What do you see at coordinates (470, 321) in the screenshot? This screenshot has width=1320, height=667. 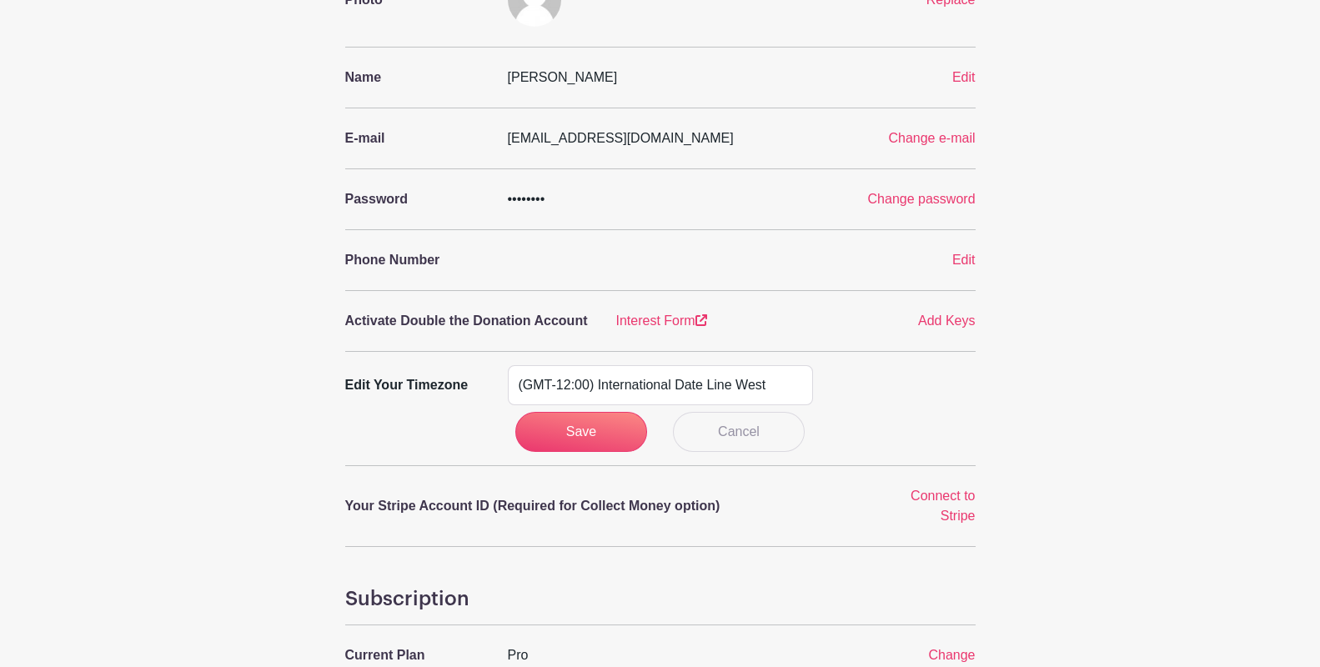 I see `p: Activate Double the Donation Account` at bounding box center [470, 321].